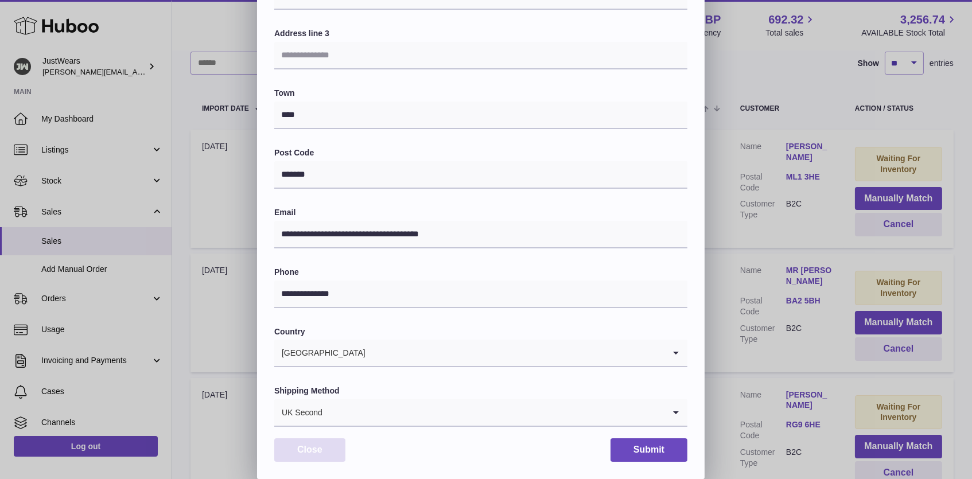 The width and height of the screenshot is (972, 479). I want to click on label: Country, so click(481, 332).